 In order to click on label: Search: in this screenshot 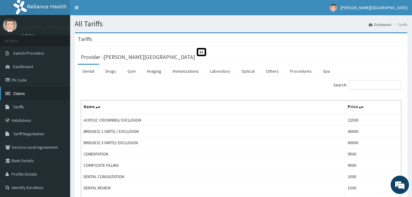, I will do `click(367, 85)`.